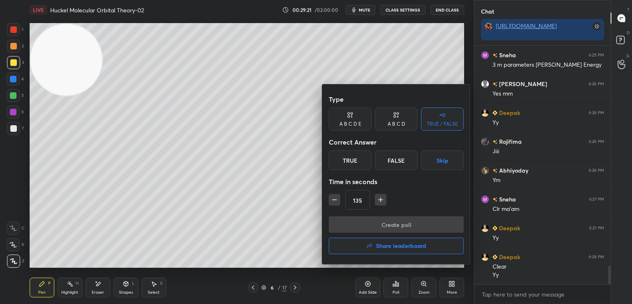  What do you see at coordinates (350, 124) in the screenshot?
I see `div: A B C D E` at bounding box center [350, 124].